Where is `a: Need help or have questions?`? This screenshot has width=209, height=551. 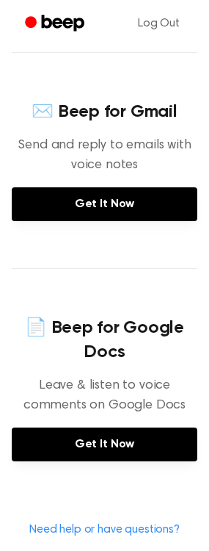 a: Need help or have questions? is located at coordinates (104, 530).